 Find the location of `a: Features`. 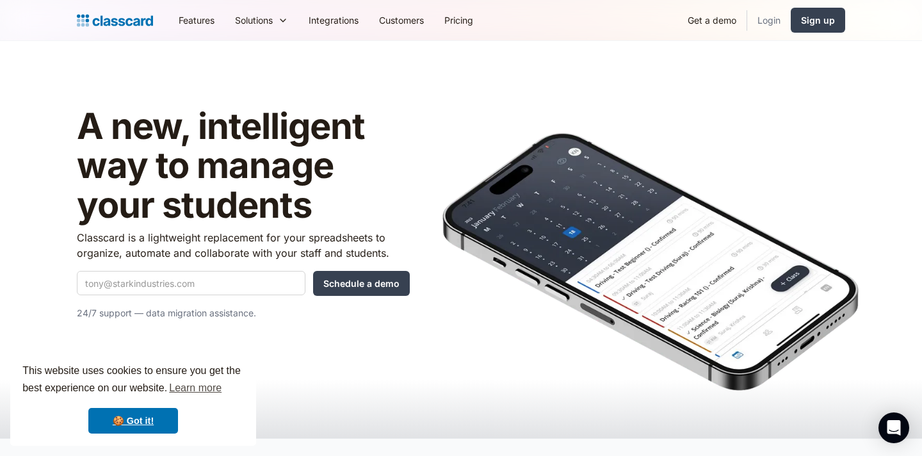

a: Features is located at coordinates (197, 20).